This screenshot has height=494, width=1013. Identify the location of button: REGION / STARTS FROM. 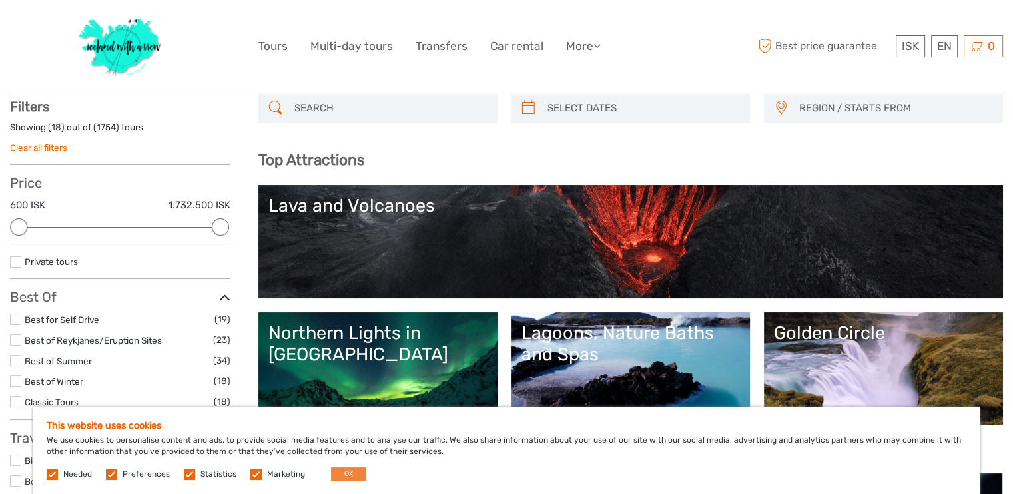
(894, 108).